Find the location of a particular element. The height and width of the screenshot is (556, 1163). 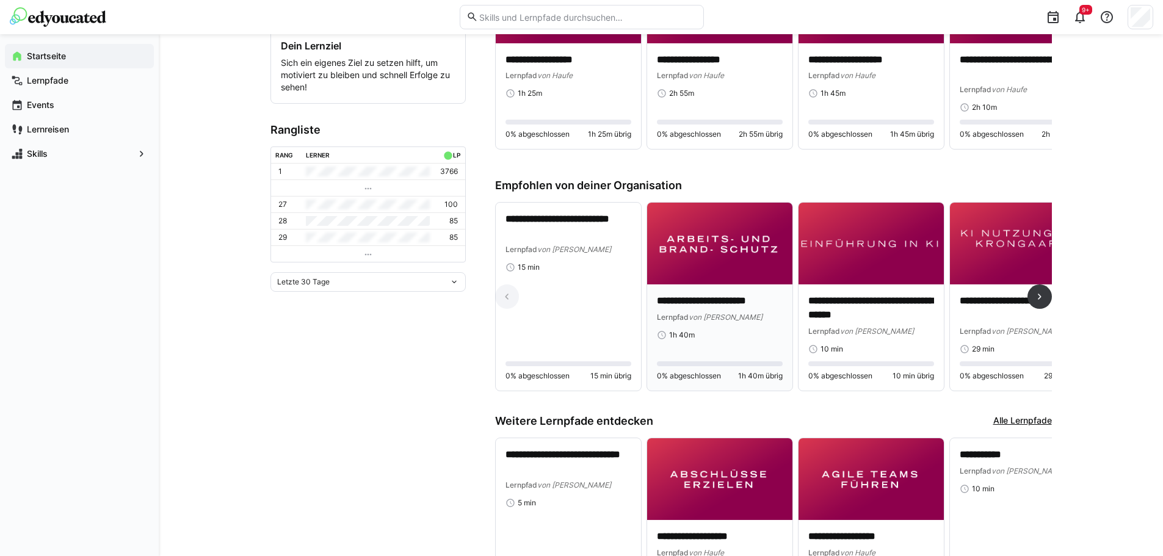

span: 2h 55m übrig is located at coordinates (761, 134).